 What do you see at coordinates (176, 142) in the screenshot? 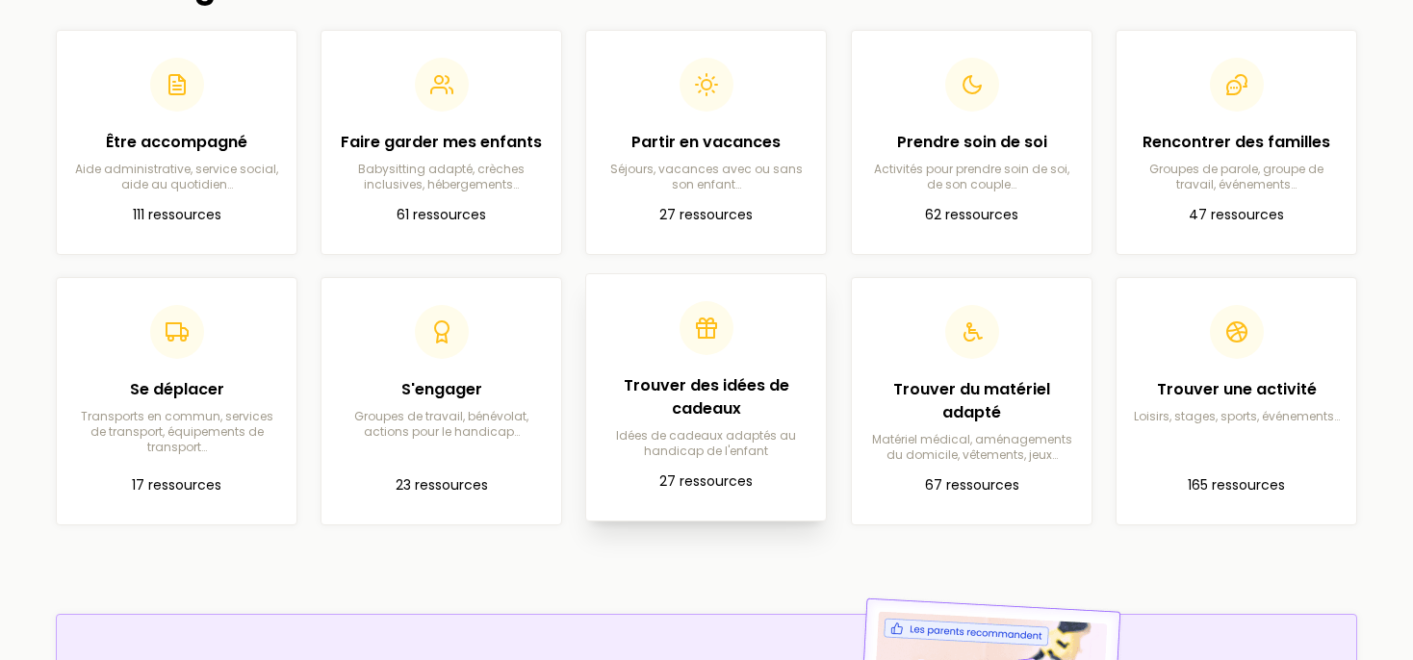
I see `a: Être accompagnéAide administrative, service social, aide au quotidien…111 ressources` at bounding box center [176, 142].